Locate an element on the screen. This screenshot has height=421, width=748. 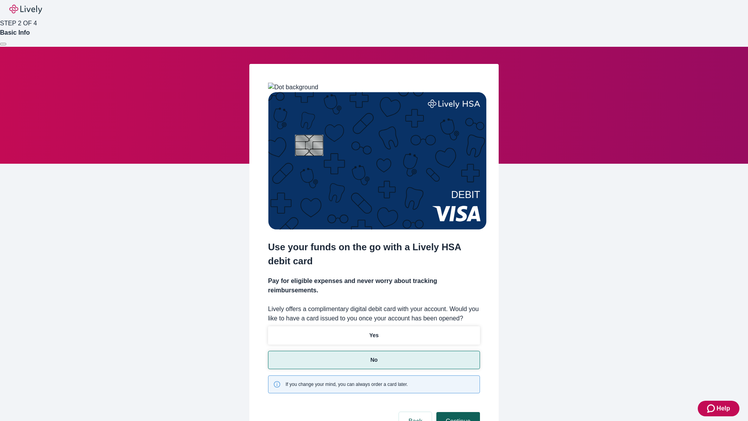
button: Yes is located at coordinates (374, 335).